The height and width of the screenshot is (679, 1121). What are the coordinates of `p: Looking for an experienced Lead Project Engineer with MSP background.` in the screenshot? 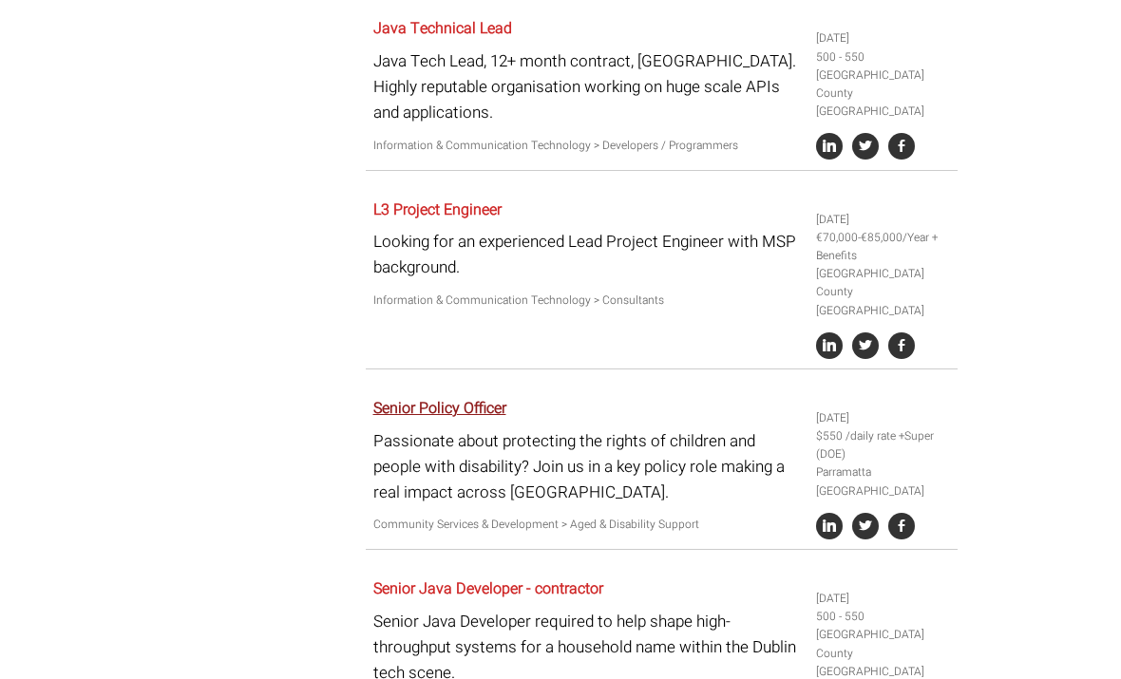 It's located at (588, 255).